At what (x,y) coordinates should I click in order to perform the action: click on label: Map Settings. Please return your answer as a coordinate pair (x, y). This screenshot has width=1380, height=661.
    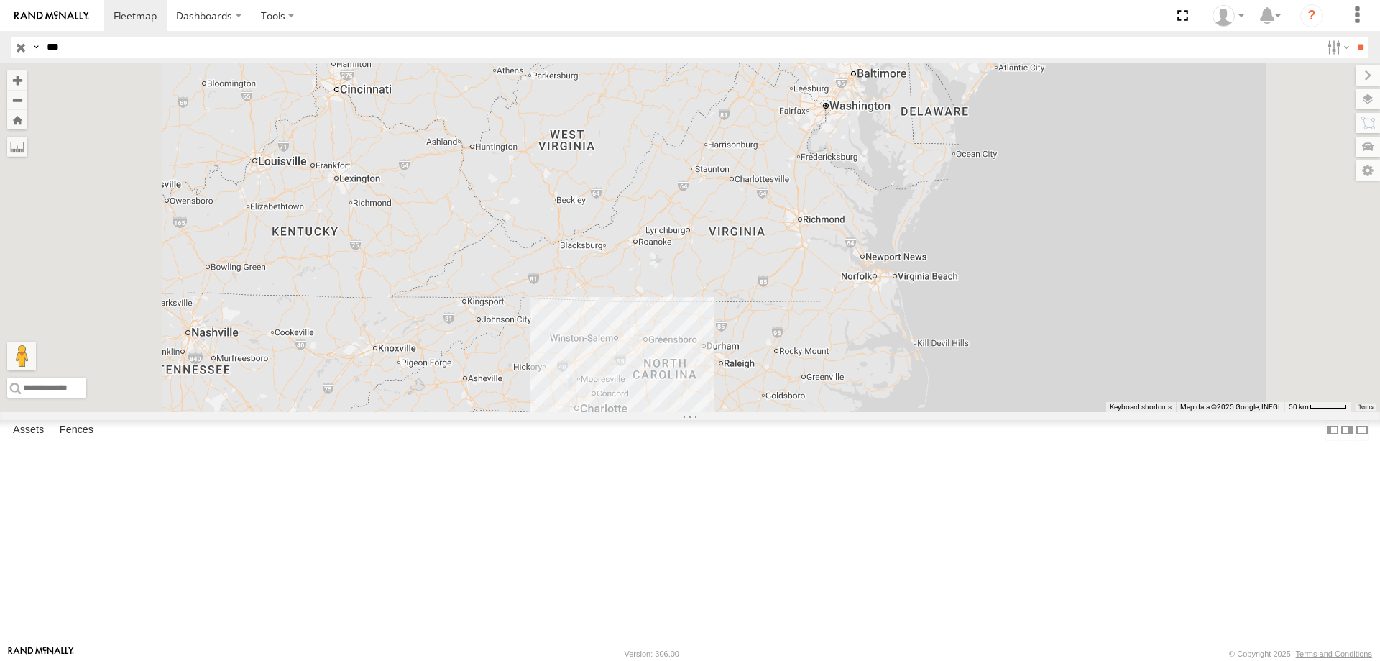
    Looking at the image, I should click on (1368, 170).